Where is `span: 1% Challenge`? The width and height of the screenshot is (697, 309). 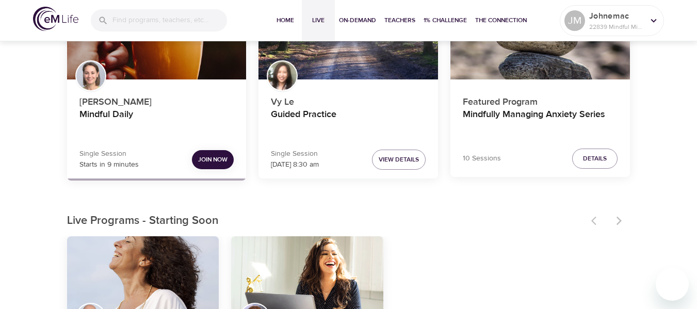 span: 1% Challenge is located at coordinates (445, 20).